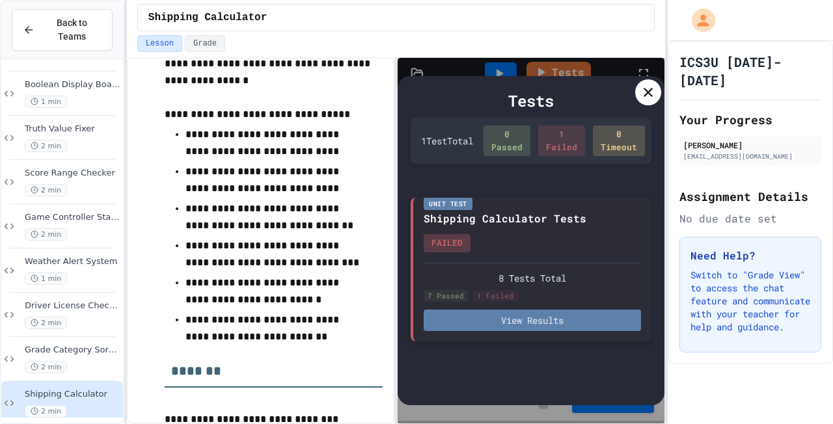 Image resolution: width=833 pixels, height=424 pixels. Describe the element at coordinates (72, 85) in the screenshot. I see `span: Boolean Display Board` at that location.